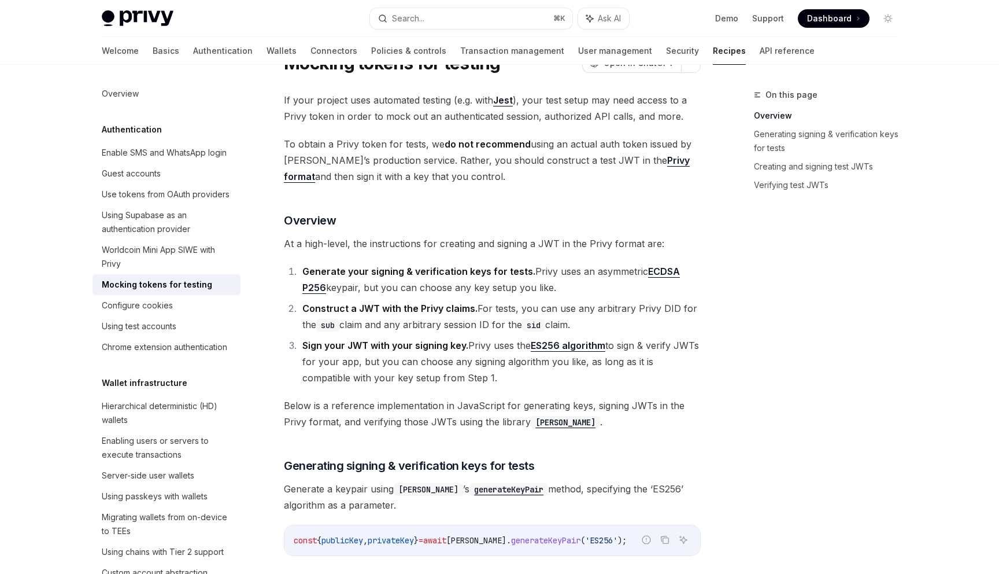 The height and width of the screenshot is (574, 999). I want to click on a: Enable SMS and WhatsApp login, so click(167, 153).